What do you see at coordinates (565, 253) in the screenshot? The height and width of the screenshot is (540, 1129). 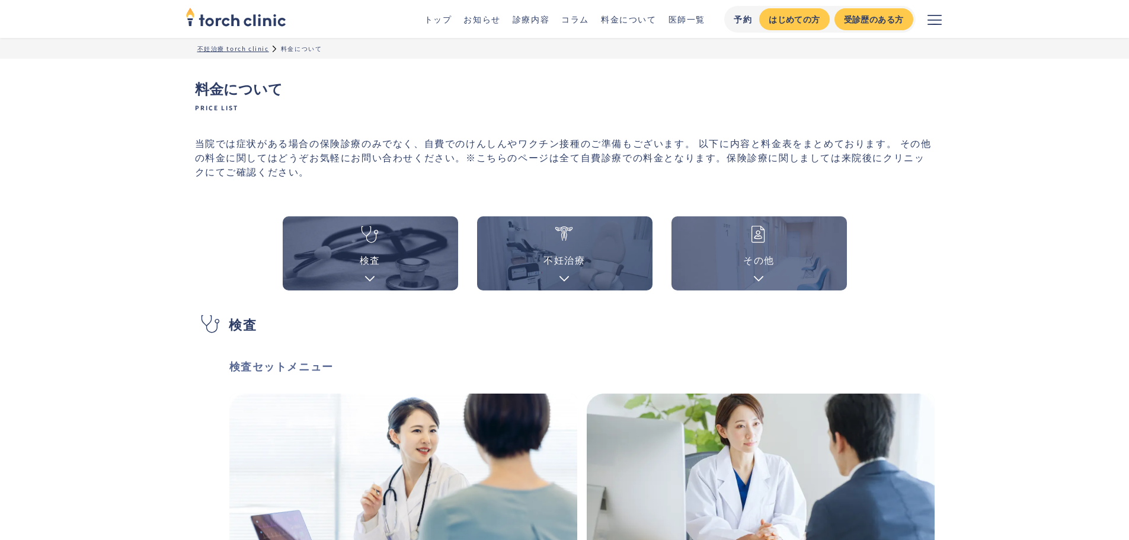 I see `a: 不妊治療` at bounding box center [565, 253].